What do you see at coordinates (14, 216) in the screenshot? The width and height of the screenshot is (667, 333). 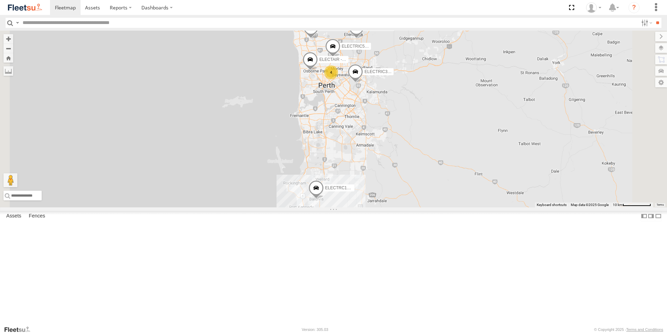 I see `label: Assets` at bounding box center [14, 216].